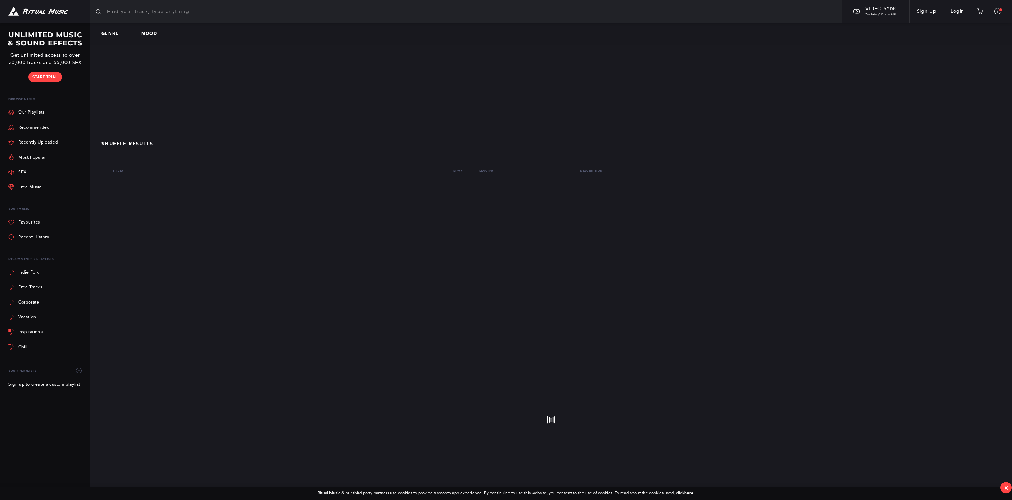  What do you see at coordinates (458, 171) in the screenshot?
I see `a: Bpm` at bounding box center [458, 171].